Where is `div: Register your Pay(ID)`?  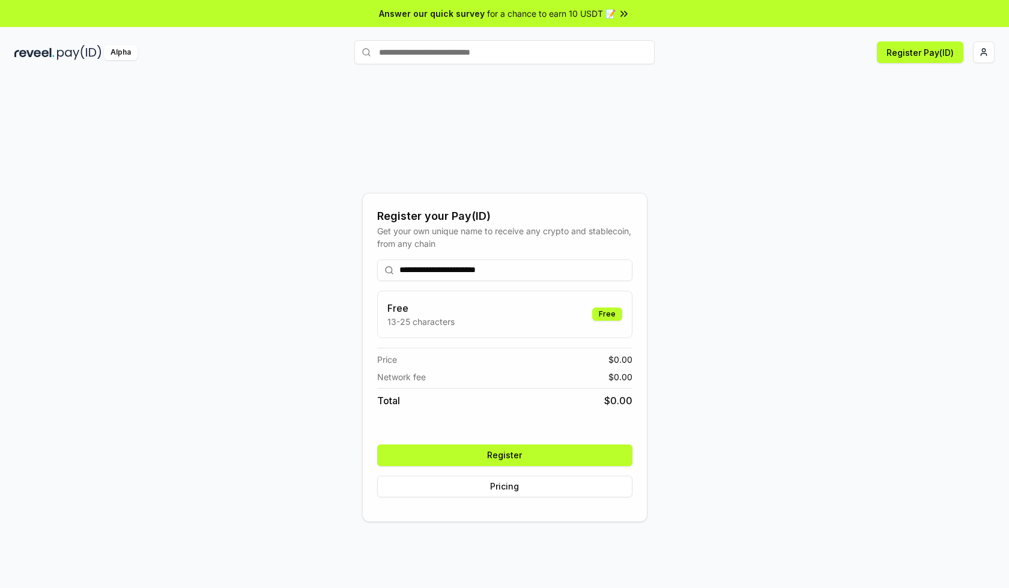 div: Register your Pay(ID) is located at coordinates (504, 216).